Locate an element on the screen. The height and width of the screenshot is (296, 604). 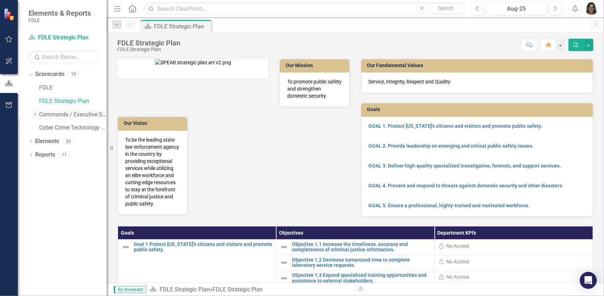
a: Objective 1.2 Decrease turnaround time to complete laboratory service requests. is located at coordinates (361, 263).